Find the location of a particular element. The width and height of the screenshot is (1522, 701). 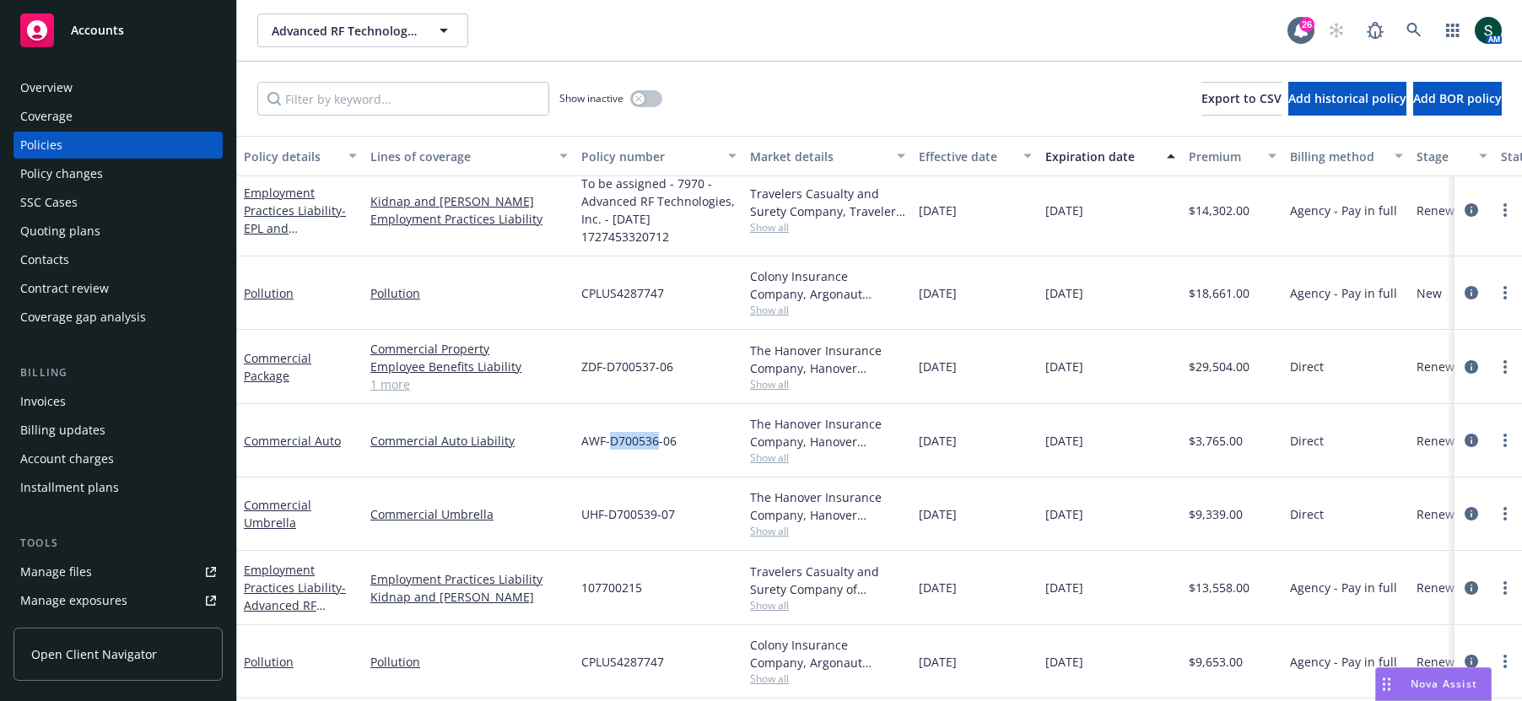

span: $3,765.00 is located at coordinates (1216, 440).